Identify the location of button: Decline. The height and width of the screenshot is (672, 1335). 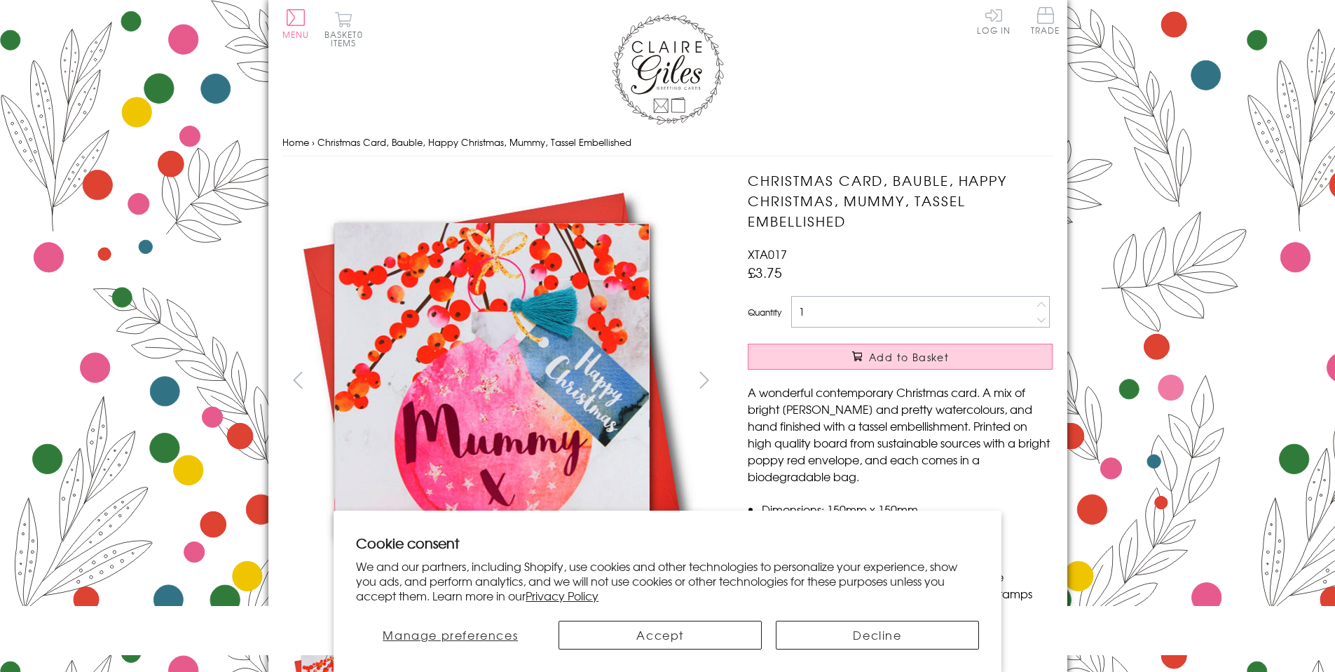
(878, 634).